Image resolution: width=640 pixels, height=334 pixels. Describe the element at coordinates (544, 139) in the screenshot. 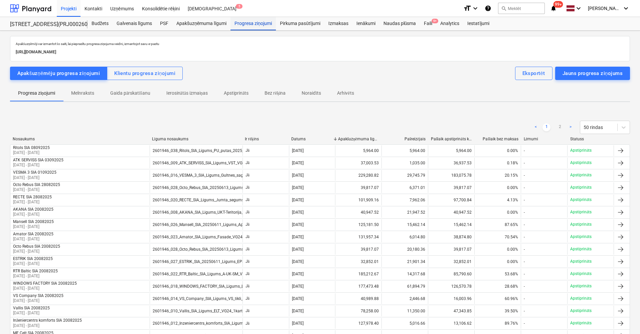

I see `div: Lēmumi` at that location.